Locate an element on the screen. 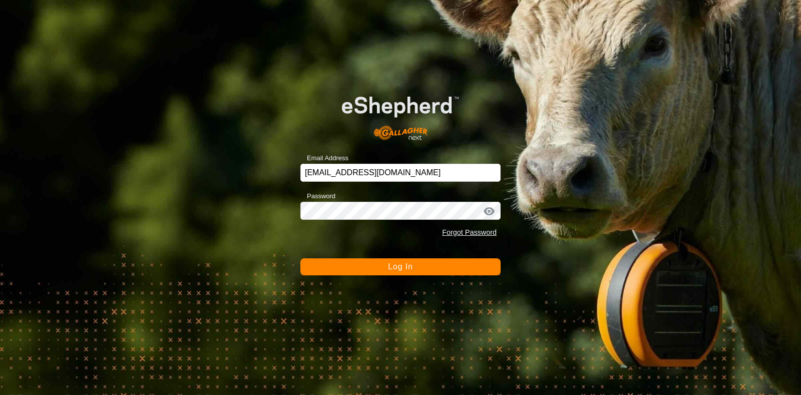 The image size is (801, 395). label: Password is located at coordinates (318, 196).